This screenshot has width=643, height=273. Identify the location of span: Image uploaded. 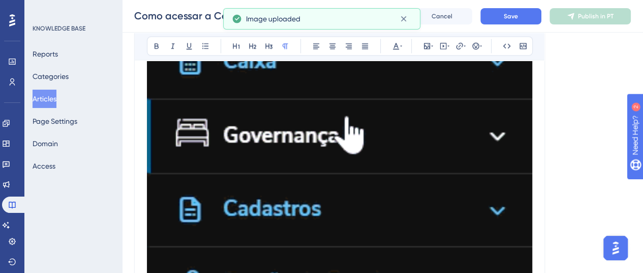
(273, 19).